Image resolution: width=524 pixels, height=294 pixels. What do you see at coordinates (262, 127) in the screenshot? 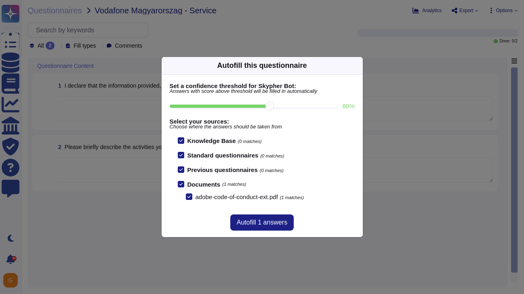
I see `span: Choose where the answers should be taken from` at bounding box center [262, 127].